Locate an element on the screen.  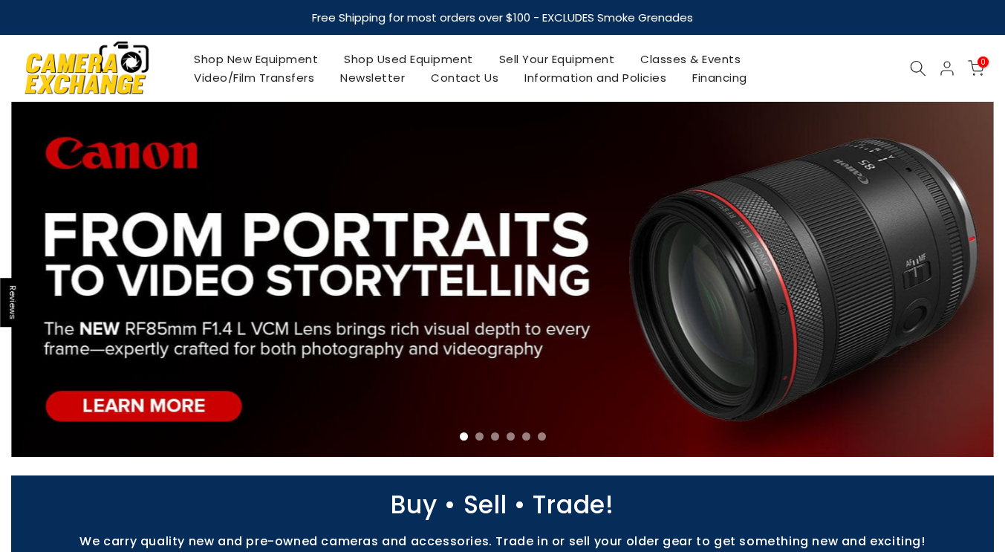
a: Information and Policies is located at coordinates (596, 77).